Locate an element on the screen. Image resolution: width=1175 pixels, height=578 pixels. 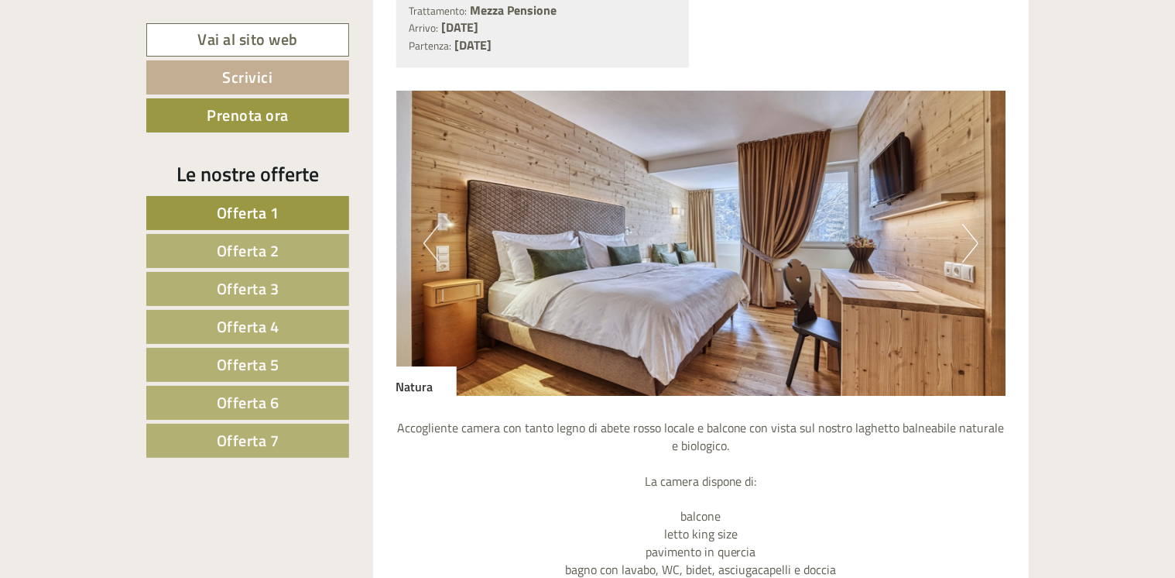
span: Offerta 4 is located at coordinates (248, 326).